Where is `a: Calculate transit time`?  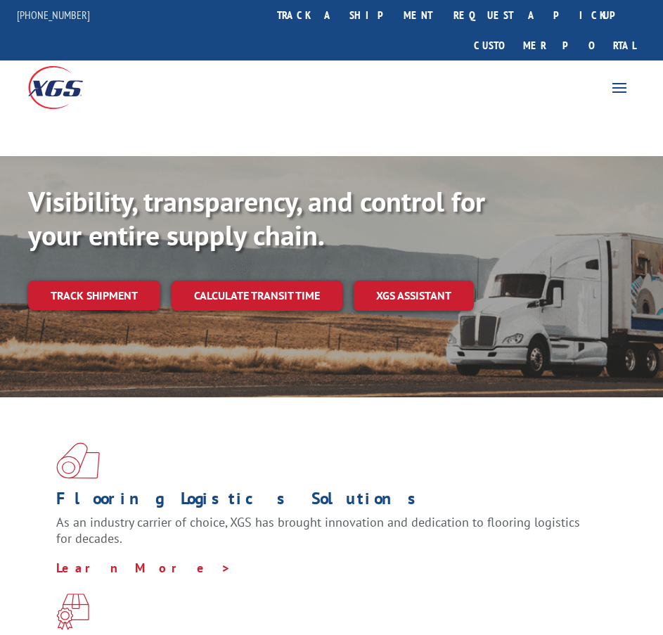
a: Calculate transit time is located at coordinates (257, 296).